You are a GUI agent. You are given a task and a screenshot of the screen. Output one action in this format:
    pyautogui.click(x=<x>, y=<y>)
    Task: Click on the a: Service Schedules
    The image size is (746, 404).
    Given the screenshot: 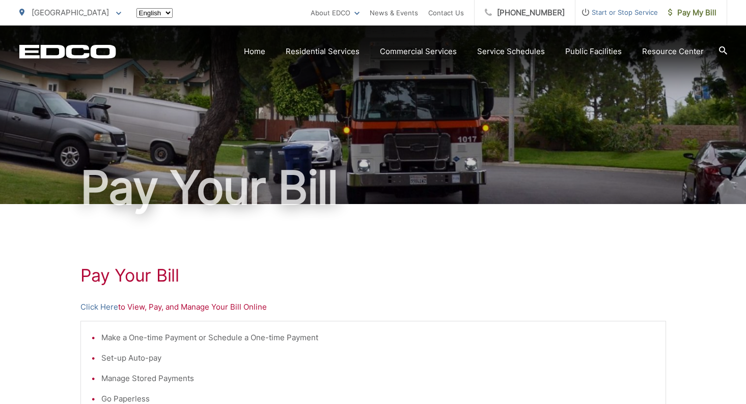 What is the action you would take?
    pyautogui.click(x=511, y=51)
    